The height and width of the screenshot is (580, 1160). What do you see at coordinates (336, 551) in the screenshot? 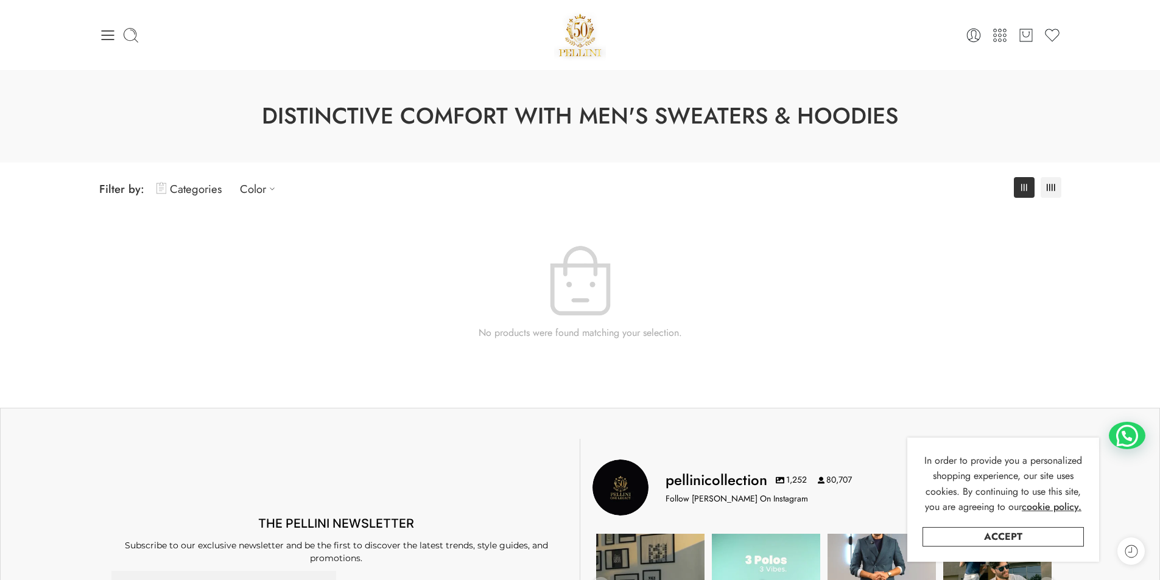
I see `span: Subscribe to our exclusive newsletter and be the first to discover the latest trends, style guide...` at bounding box center [336, 551].